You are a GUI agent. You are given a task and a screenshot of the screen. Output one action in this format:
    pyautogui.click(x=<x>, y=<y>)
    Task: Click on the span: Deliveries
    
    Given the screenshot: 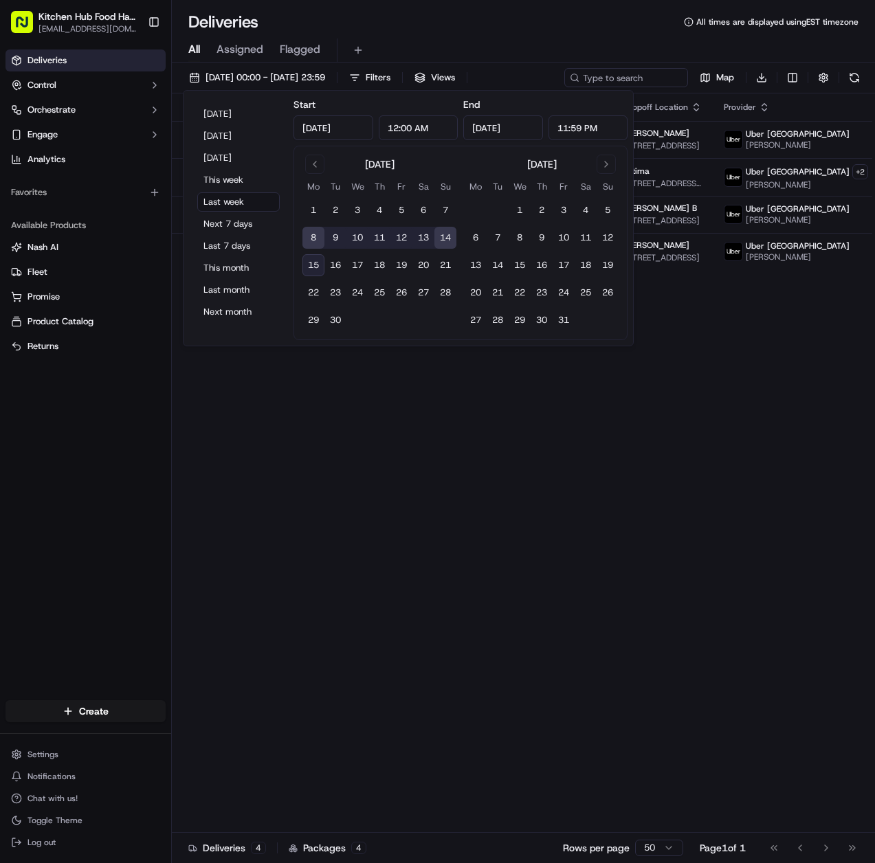 What is the action you would take?
    pyautogui.click(x=47, y=60)
    